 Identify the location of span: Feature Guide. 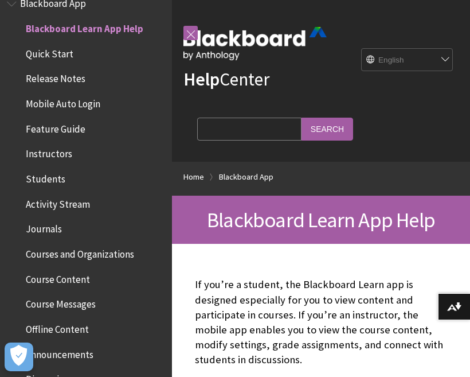
(56, 127).